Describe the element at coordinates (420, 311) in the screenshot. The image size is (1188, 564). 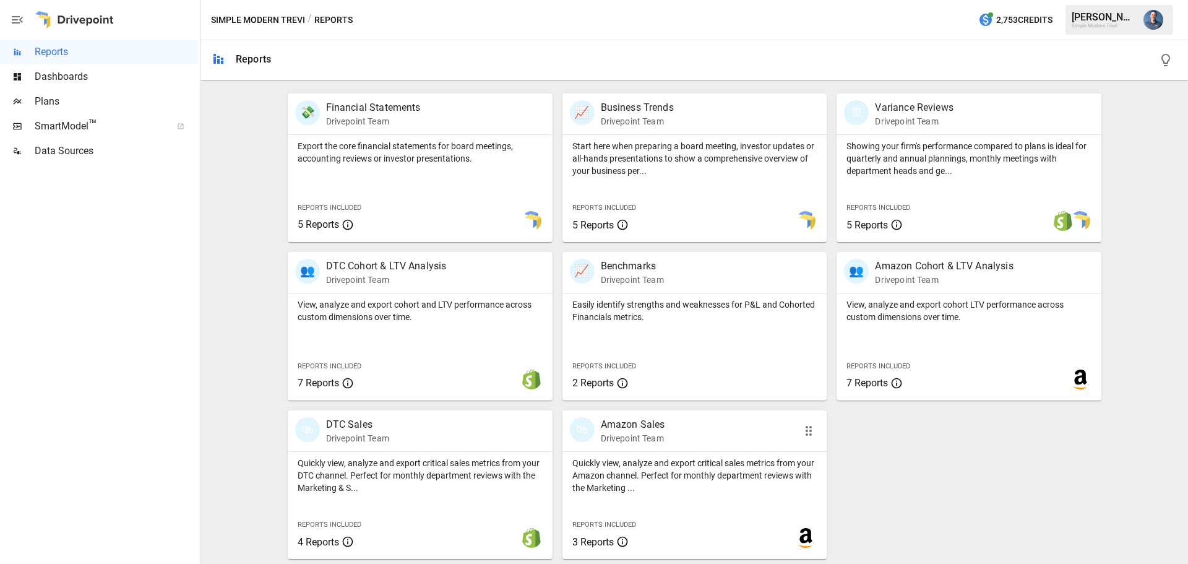
I see `p: View, analyze and export cohort and LTV performance across custom dimensions over time.` at that location.